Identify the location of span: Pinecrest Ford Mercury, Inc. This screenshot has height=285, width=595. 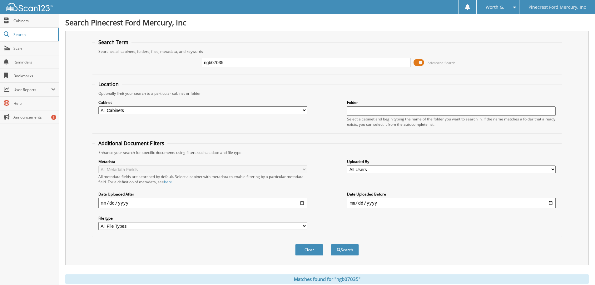
(558, 7).